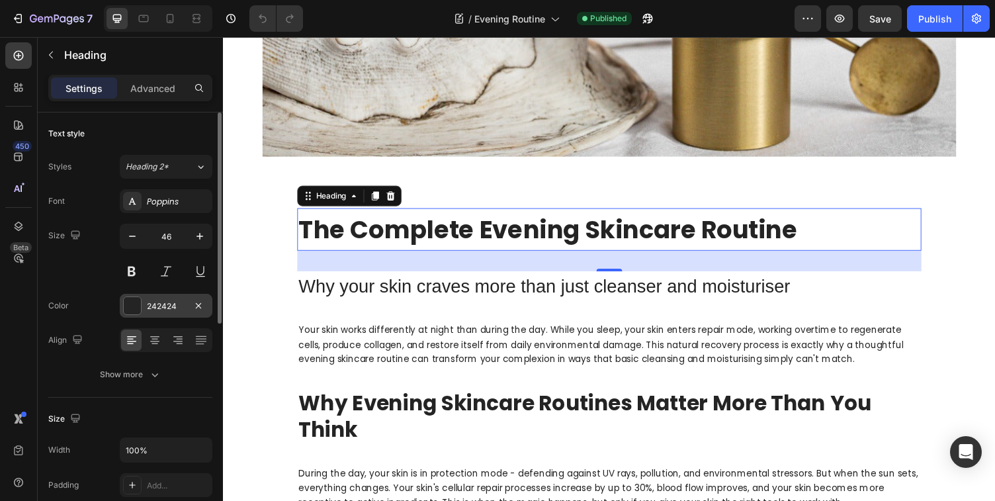 The width and height of the screenshot is (995, 501). I want to click on div: Show more, so click(130, 374).